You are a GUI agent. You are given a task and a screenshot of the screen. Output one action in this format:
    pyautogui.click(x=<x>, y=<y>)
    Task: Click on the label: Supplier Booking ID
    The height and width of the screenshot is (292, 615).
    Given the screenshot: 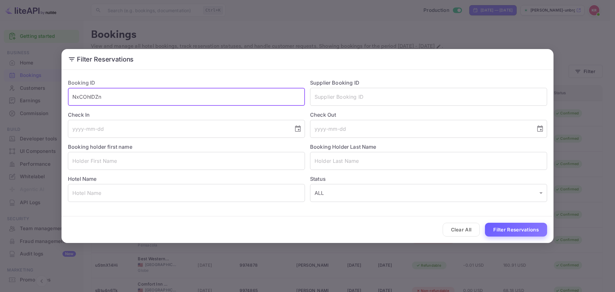 What is the action you would take?
    pyautogui.click(x=335, y=83)
    